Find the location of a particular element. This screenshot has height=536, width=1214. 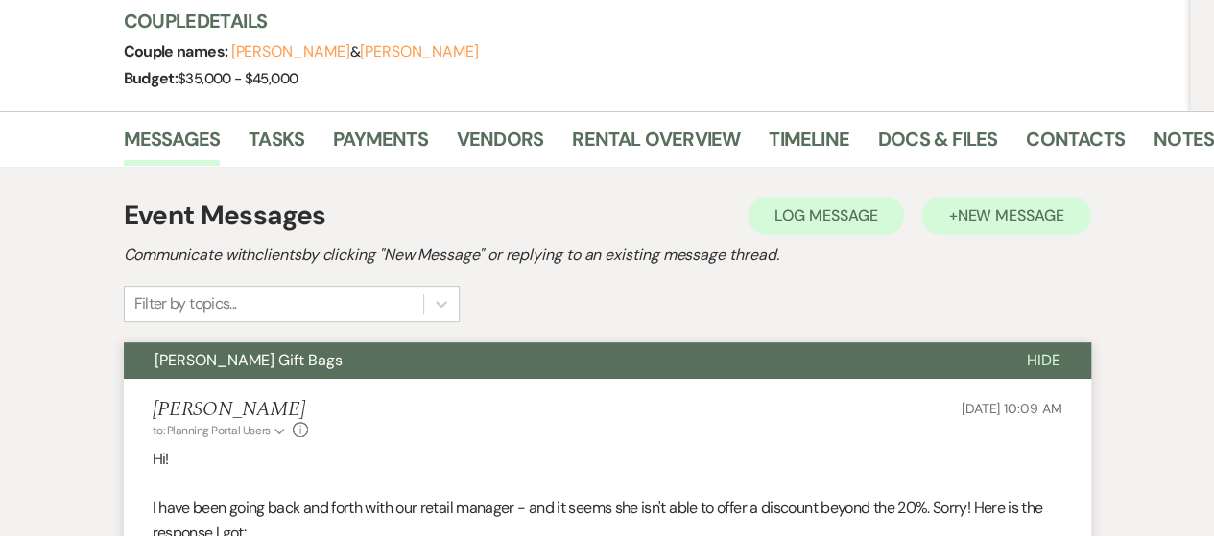

button: Log Message is located at coordinates (825, 216).